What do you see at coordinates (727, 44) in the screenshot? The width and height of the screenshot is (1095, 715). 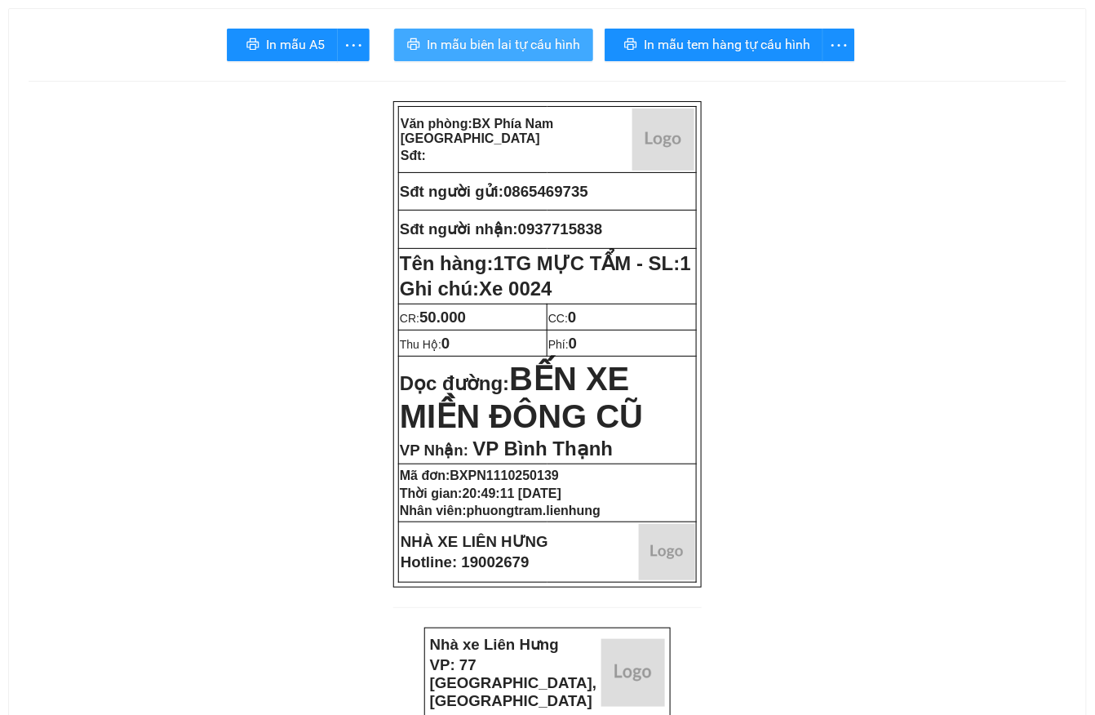 I see `span: In mẫu tem hàng tự cấu hình` at bounding box center [727, 44].